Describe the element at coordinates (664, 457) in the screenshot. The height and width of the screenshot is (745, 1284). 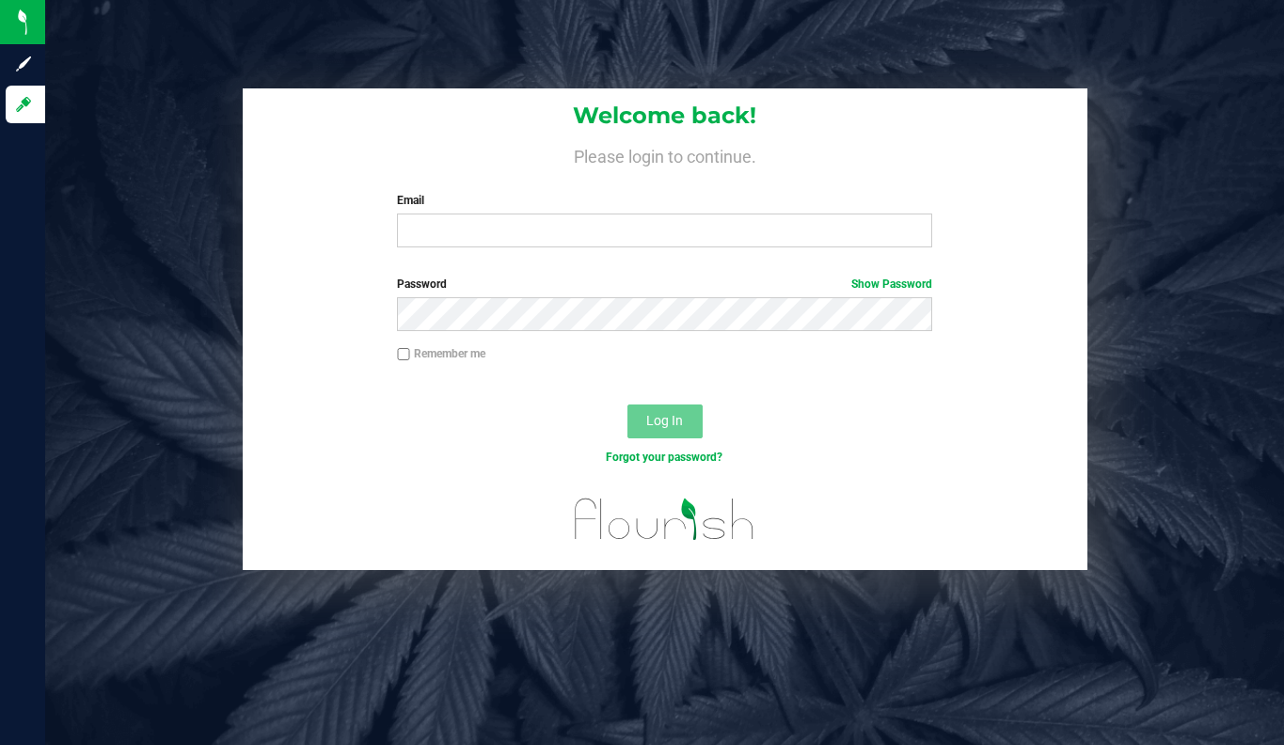
I see `a: Forgot your password?` at that location.